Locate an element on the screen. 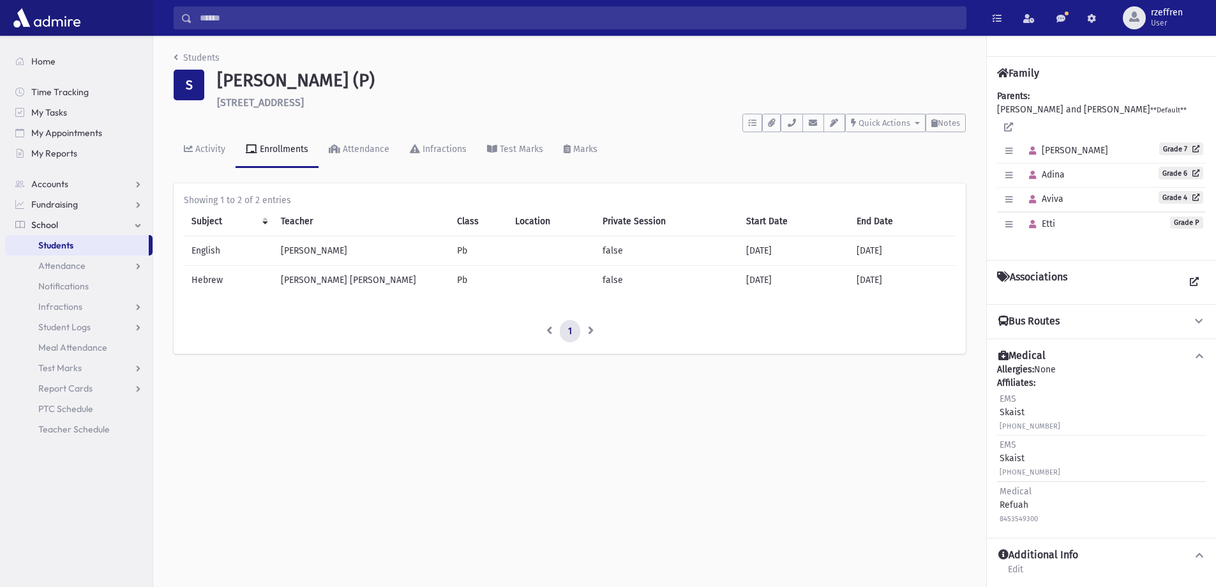 The width and height of the screenshot is (1216, 587). h4: Medical is located at coordinates (1022, 356).